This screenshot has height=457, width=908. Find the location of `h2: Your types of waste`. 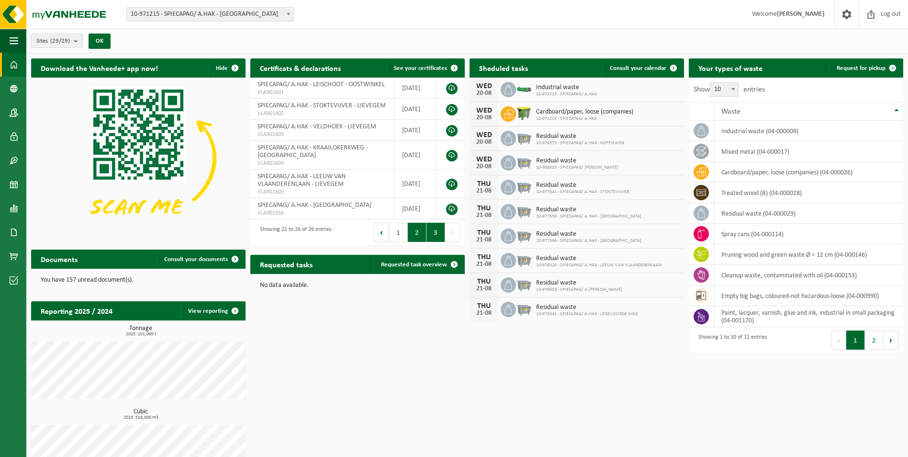

h2: Your types of waste is located at coordinates (731, 68).